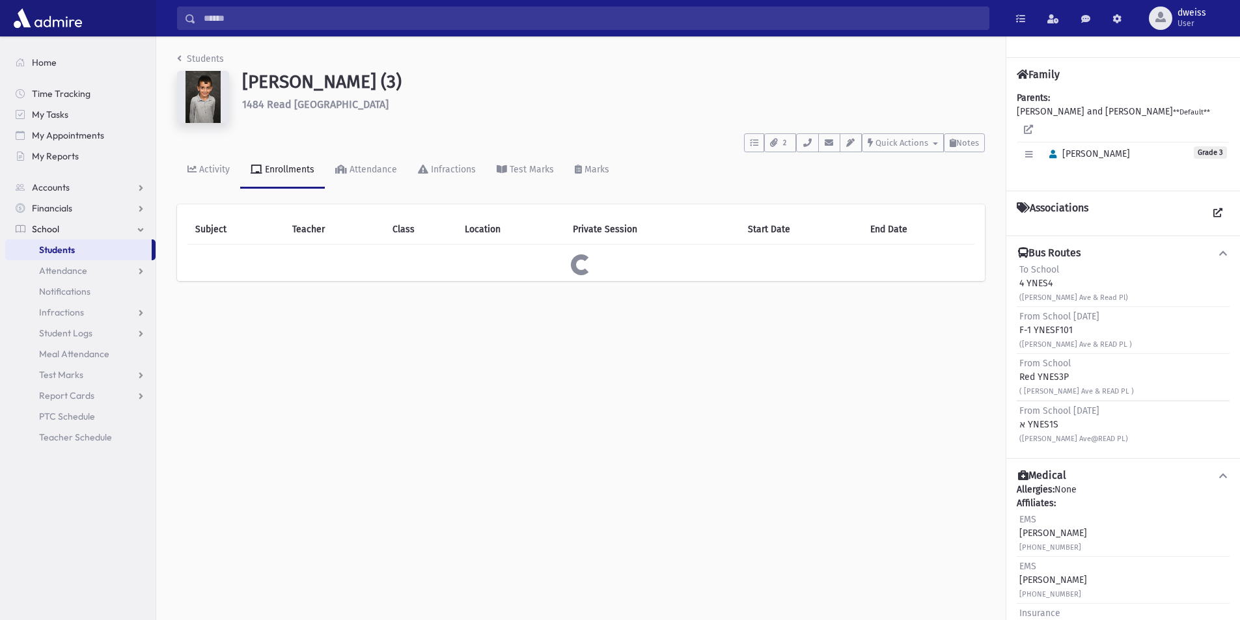 The width and height of the screenshot is (1240, 620). Describe the element at coordinates (902, 143) in the screenshot. I see `span: Quick Actions` at that location.